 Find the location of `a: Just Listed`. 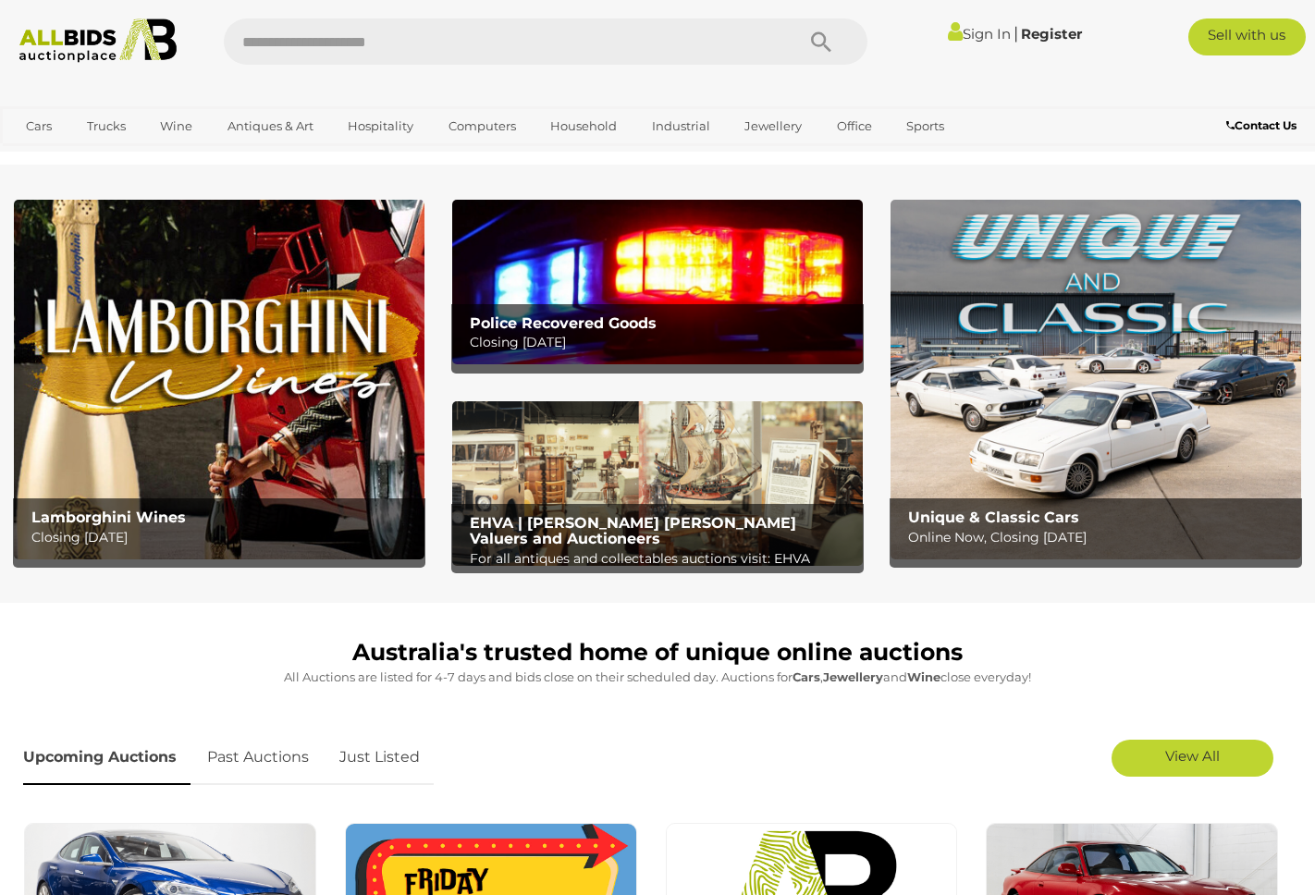

a: Just Listed is located at coordinates (379, 757).